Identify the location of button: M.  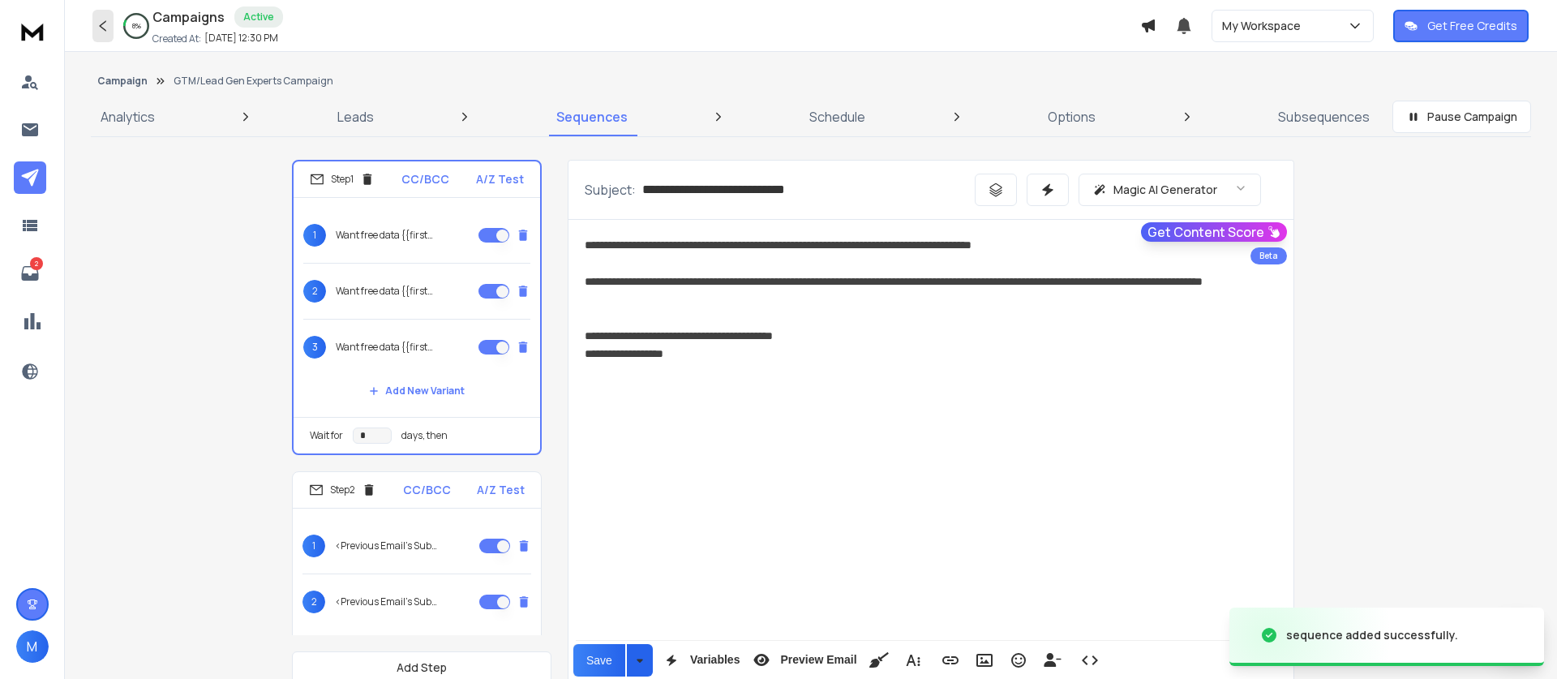
(32, 646).